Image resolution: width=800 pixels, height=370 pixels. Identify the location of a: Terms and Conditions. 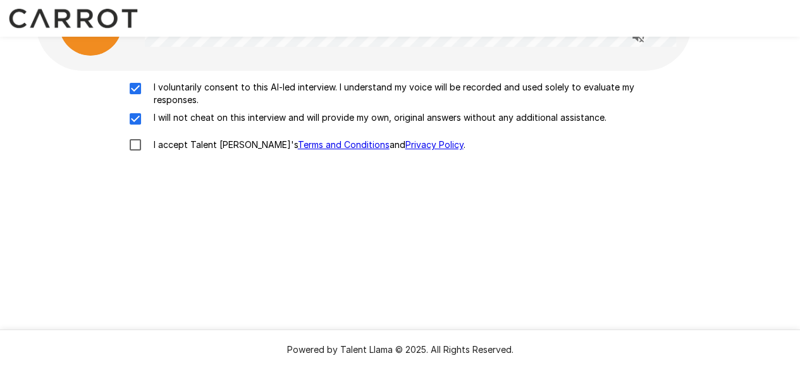
(343, 144).